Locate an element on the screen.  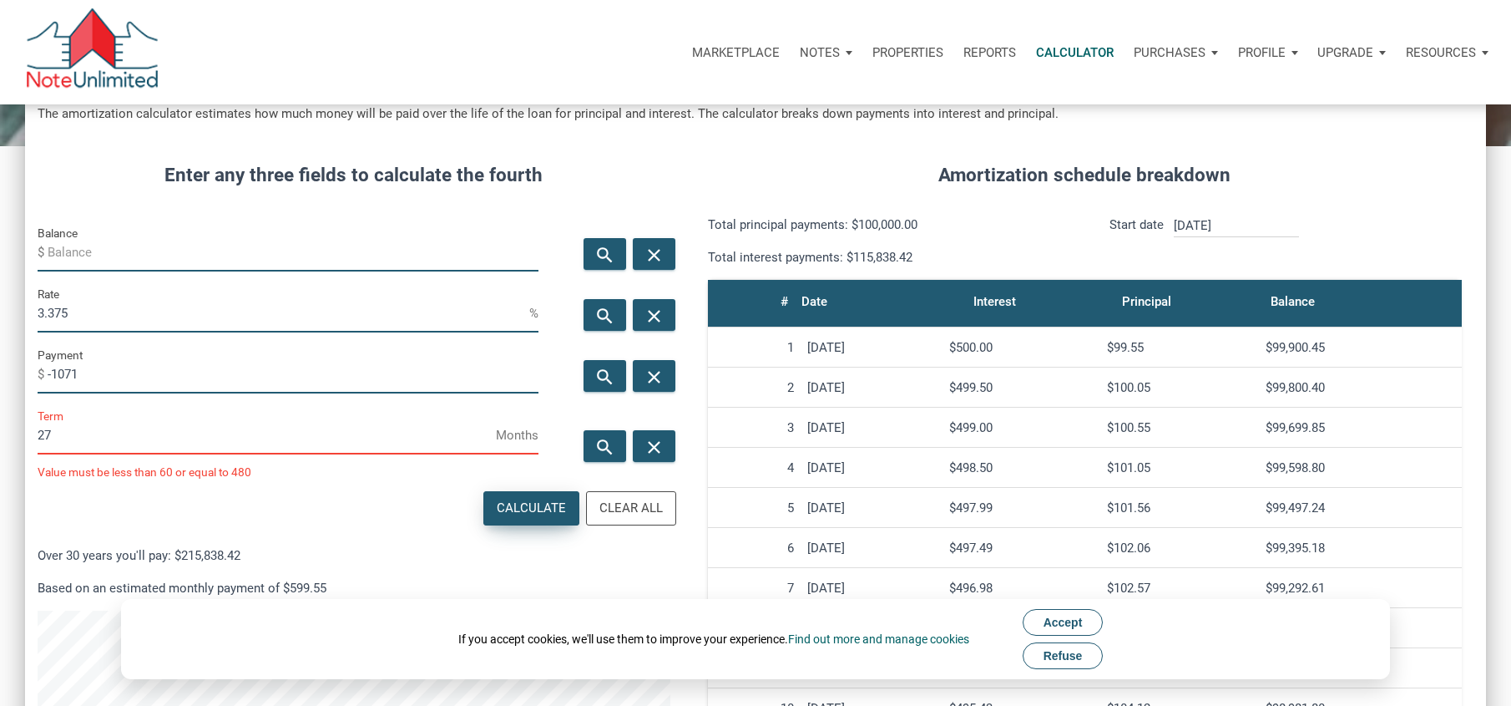
span: Accept is located at coordinates (1063, 622).